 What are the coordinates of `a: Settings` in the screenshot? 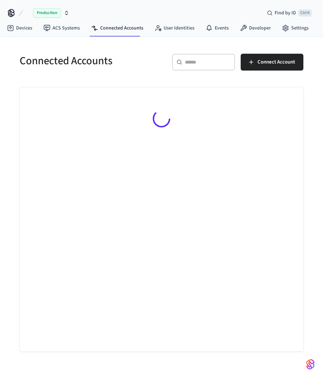 It's located at (296, 28).